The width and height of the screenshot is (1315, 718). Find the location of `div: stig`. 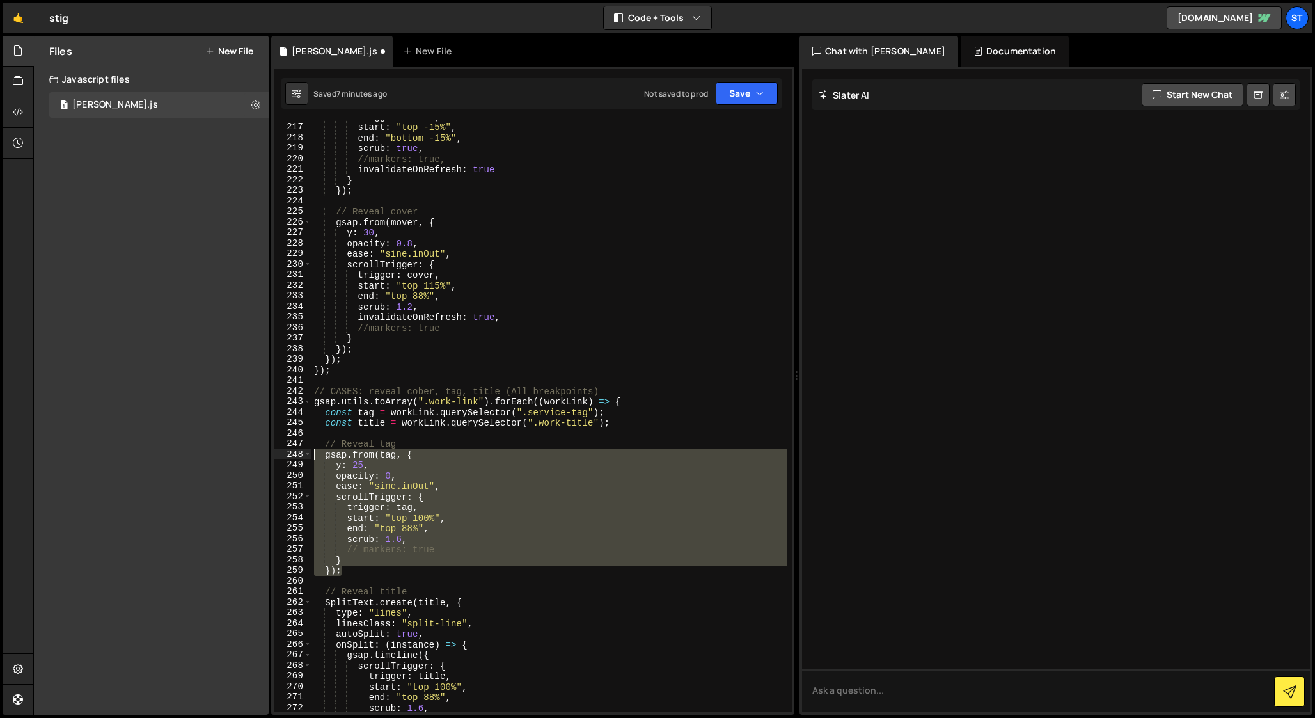

div: stig is located at coordinates (59, 18).